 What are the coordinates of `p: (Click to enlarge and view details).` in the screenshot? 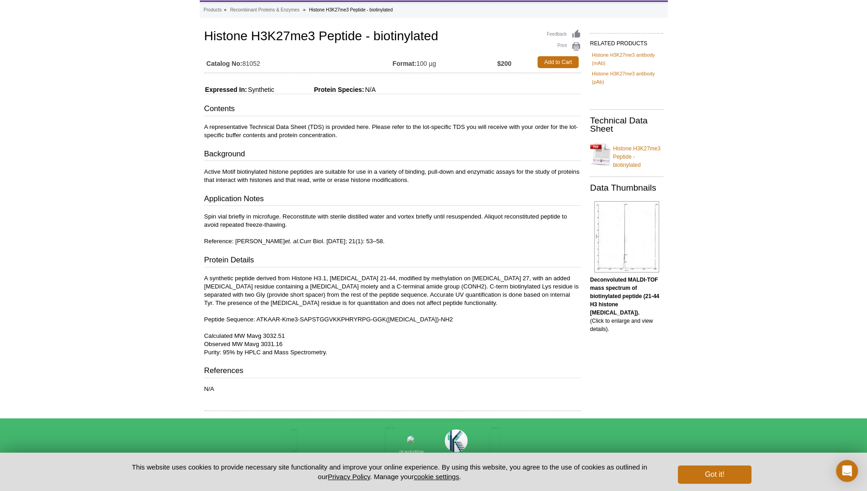 It's located at (627, 304).